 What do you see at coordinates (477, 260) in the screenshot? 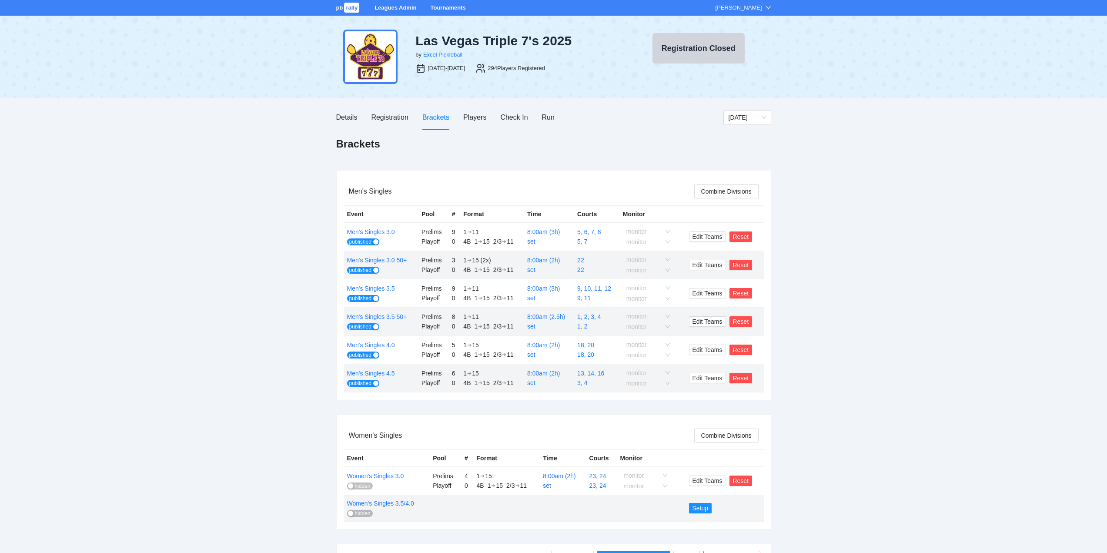
I see `span: (2x)` at bounding box center [477, 260].